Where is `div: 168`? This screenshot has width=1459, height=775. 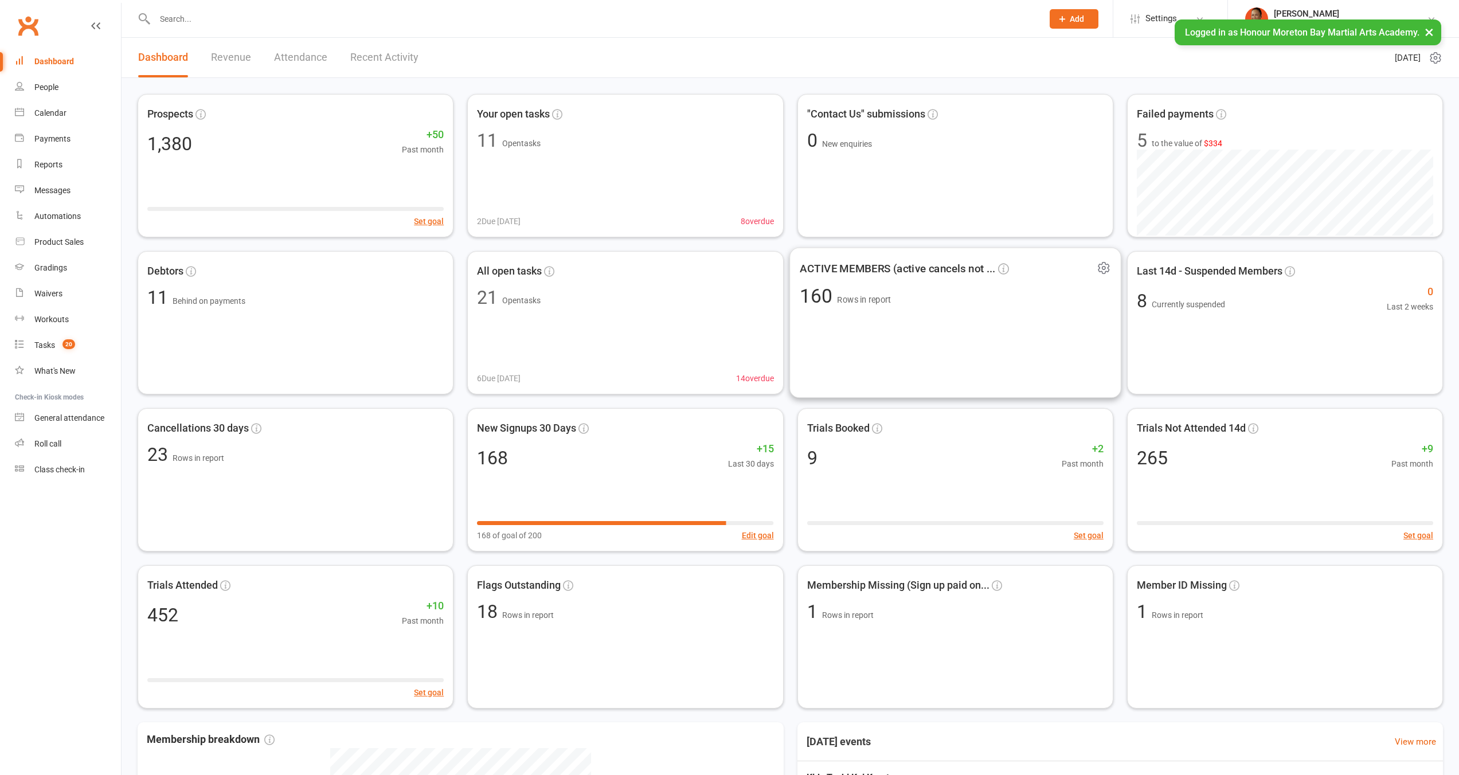
div: 168 is located at coordinates (492, 458).